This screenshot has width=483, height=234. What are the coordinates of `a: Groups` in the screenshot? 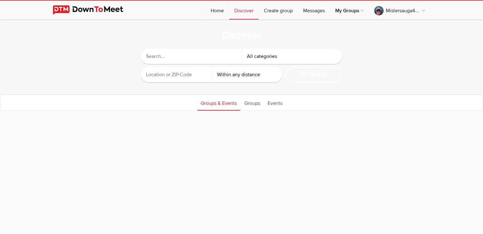 It's located at (252, 103).